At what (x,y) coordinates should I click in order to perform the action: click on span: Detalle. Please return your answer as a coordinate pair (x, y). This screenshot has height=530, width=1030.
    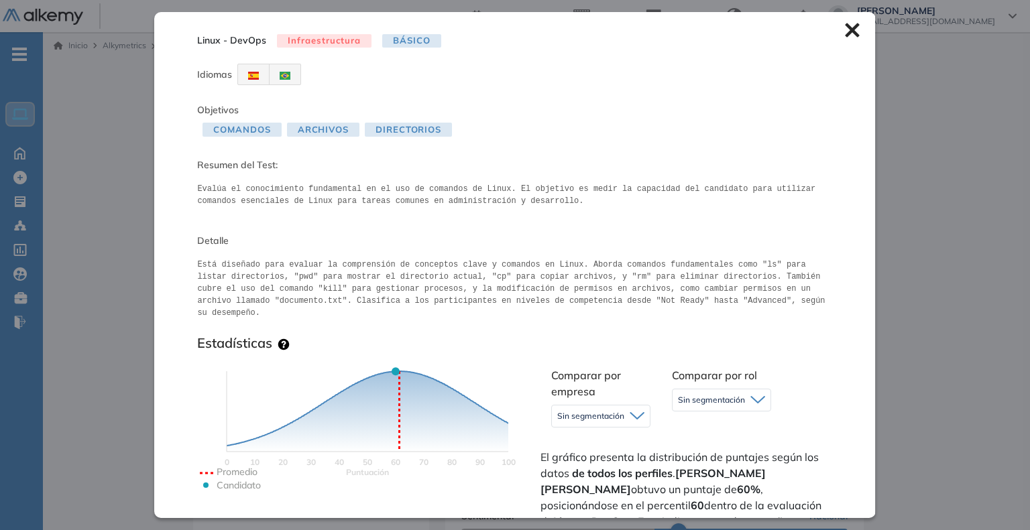
    Looking at the image, I should click on (514, 241).